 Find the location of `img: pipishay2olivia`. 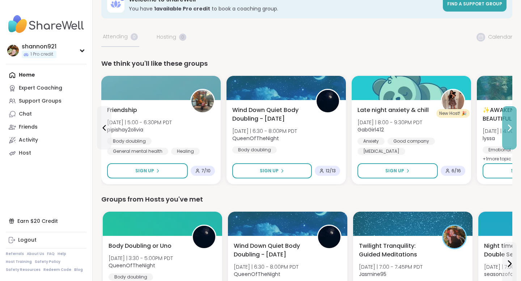

img: pipishay2olivia is located at coordinates (203, 101).